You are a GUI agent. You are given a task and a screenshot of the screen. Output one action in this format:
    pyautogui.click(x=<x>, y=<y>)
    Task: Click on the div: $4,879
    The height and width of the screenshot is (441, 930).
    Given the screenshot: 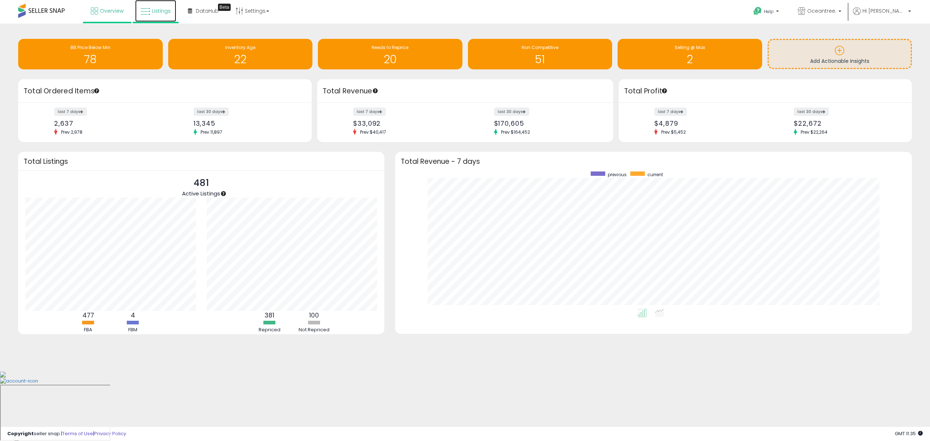 What is the action you would take?
    pyautogui.click(x=707, y=123)
    